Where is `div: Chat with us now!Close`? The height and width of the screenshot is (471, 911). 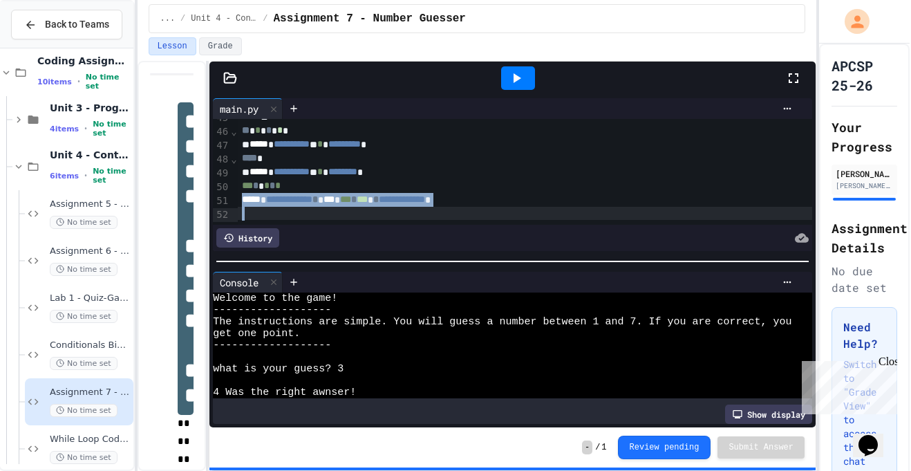 div: Chat with us now!Close is located at coordinates (50, 46).